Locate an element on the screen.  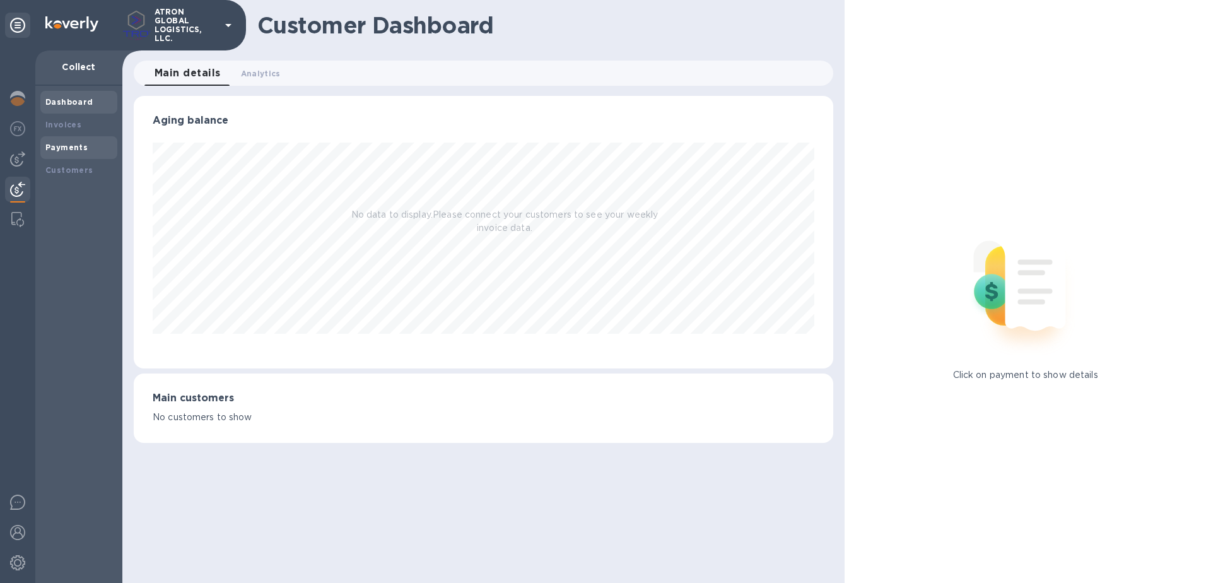
p: ATRON GLOBAL LOGISTICS, LLC. is located at coordinates (186, 25).